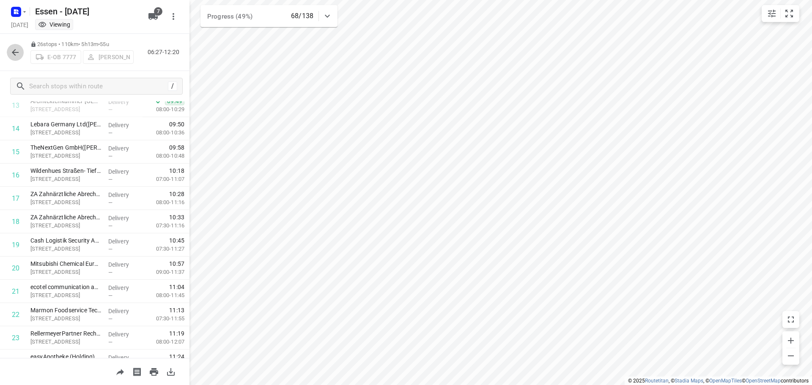 This screenshot has width=812, height=385. What do you see at coordinates (16, 222) in the screenshot?
I see `div: 18` at bounding box center [16, 222].